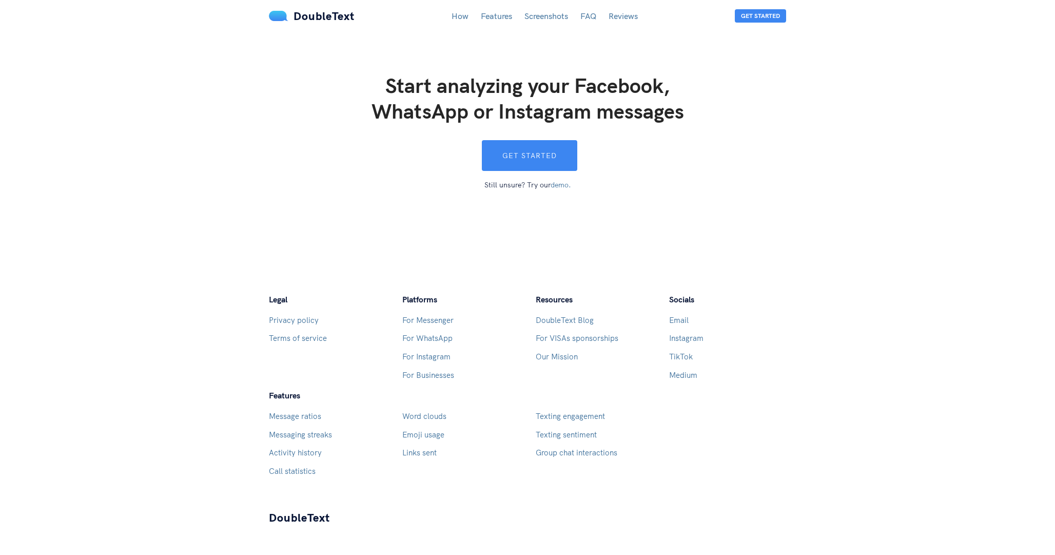  I want to click on div: DoubleText, so click(299, 517).